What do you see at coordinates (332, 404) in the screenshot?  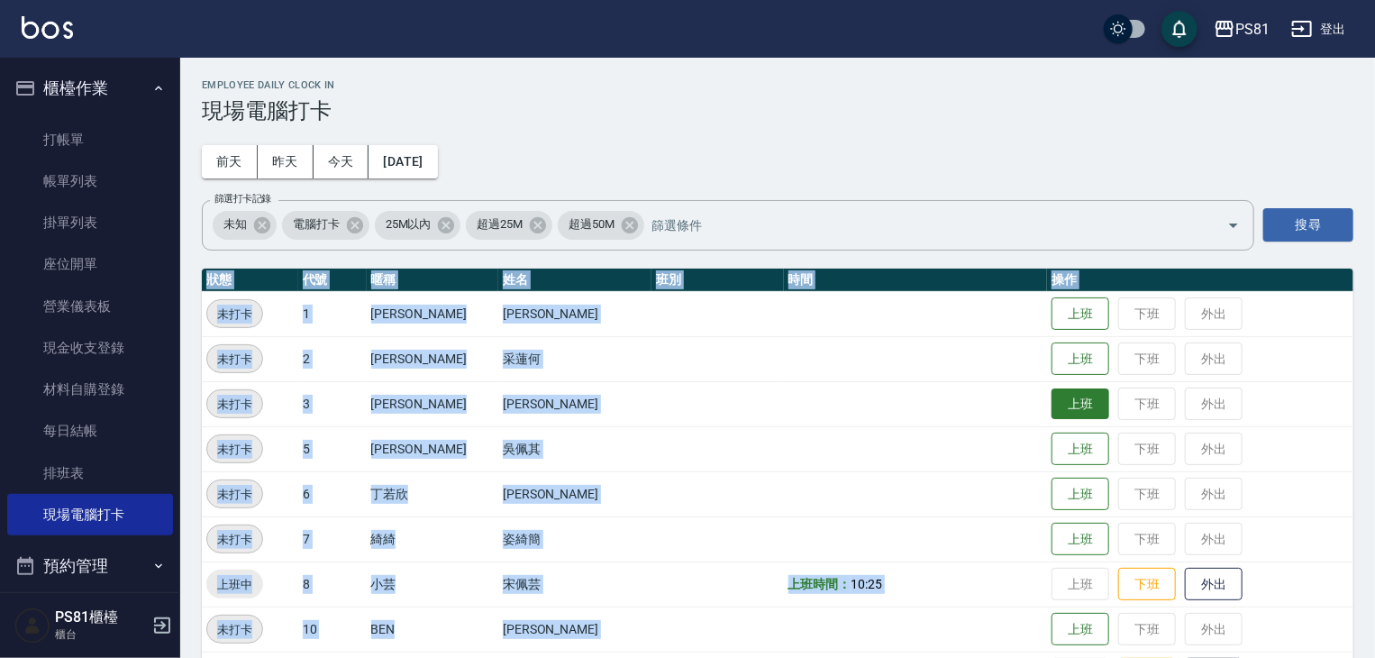 I see `td: 3` at bounding box center [332, 404].